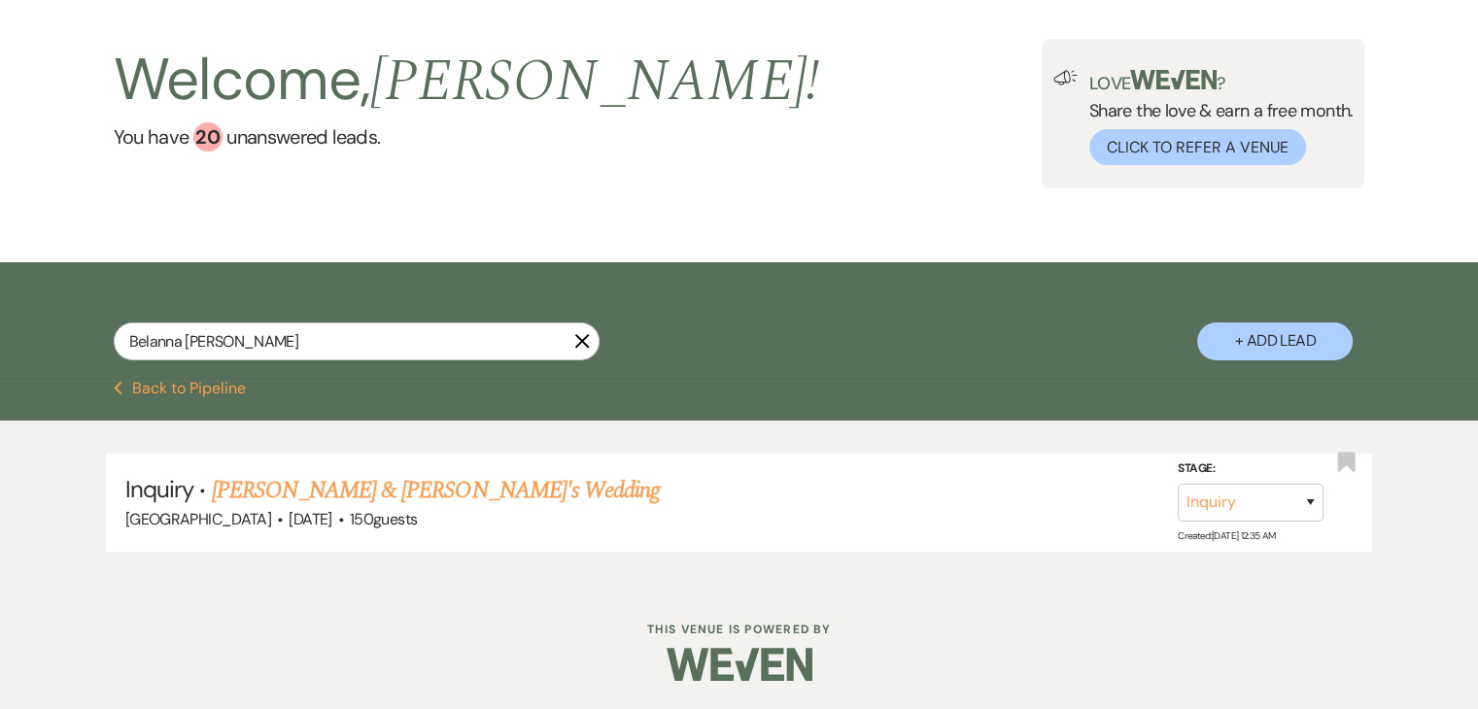 This screenshot has height=709, width=1478. What do you see at coordinates (1222, 81) in the screenshot?
I see `p: Love ?` at bounding box center [1222, 81].